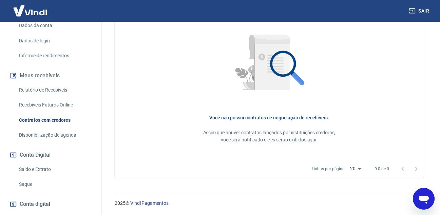  Describe the element at coordinates (355, 168) in the screenshot. I see `div: 20` at that location.